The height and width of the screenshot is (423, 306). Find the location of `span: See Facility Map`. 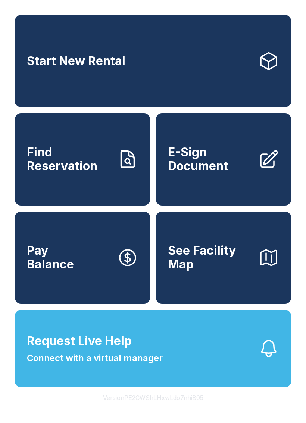

span: See Facility Map is located at coordinates (210, 258).